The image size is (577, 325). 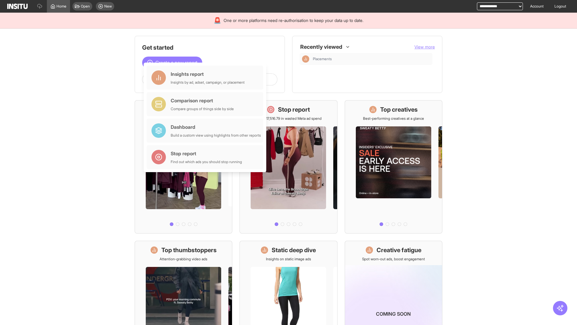 I want to click on div: Build a custom view using highlights from other reports, so click(x=216, y=135).